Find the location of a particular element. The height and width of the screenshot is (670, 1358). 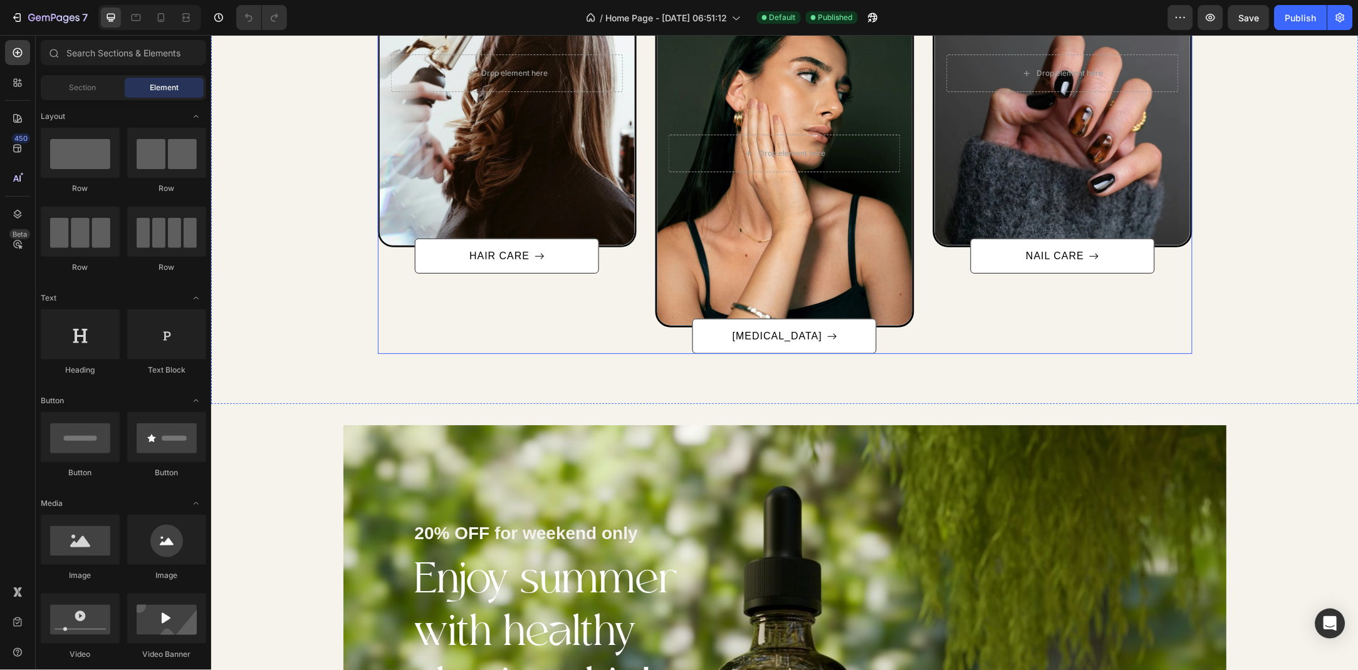

button: 7 is located at coordinates (49, 18).